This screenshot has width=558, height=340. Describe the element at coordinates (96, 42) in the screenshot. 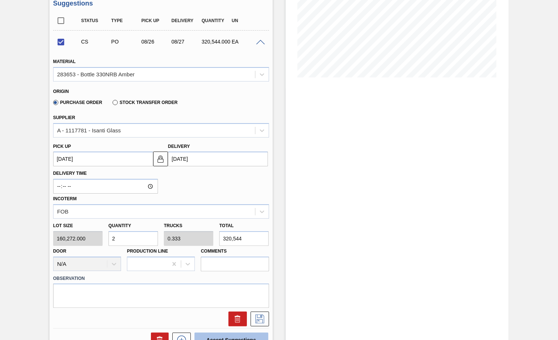

I see `div: Changed Suggestion` at that location.